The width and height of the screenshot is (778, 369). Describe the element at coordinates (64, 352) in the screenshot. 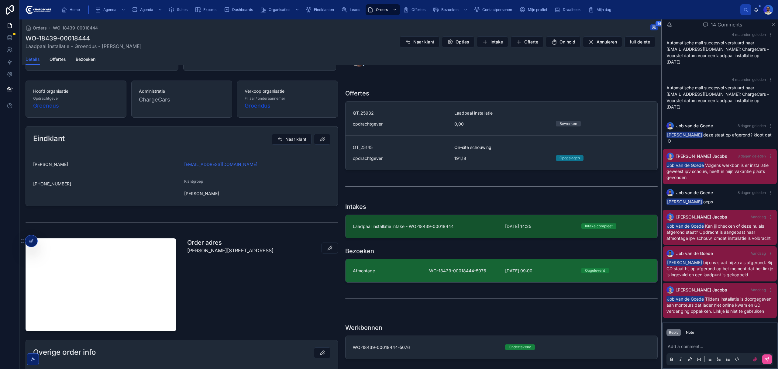

I see `h2: Overige order info` at that location.